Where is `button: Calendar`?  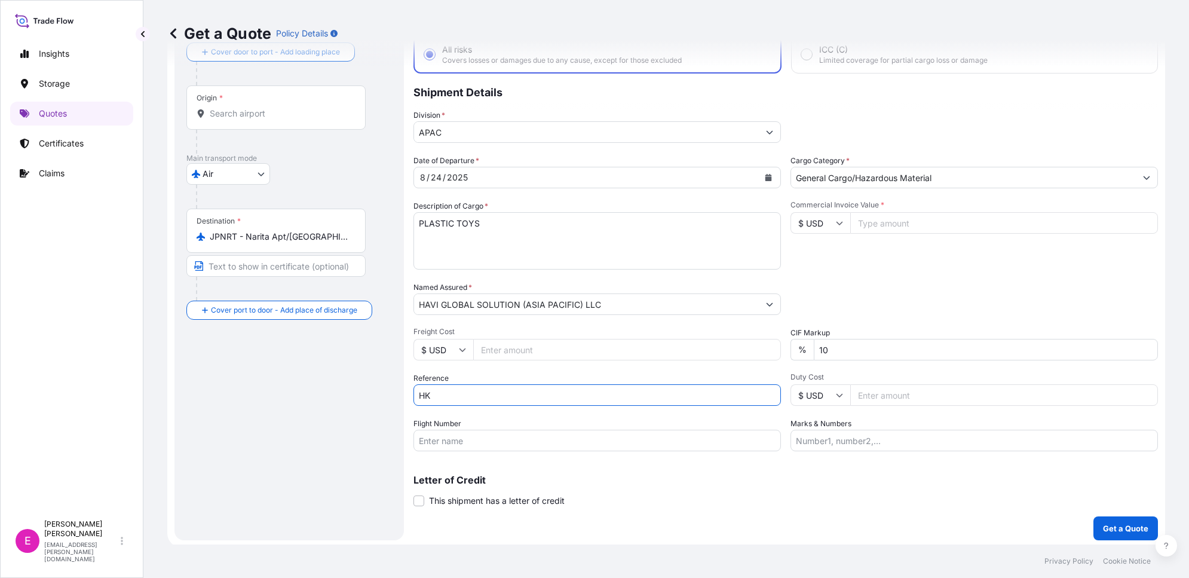 button: Calendar is located at coordinates (768, 177).